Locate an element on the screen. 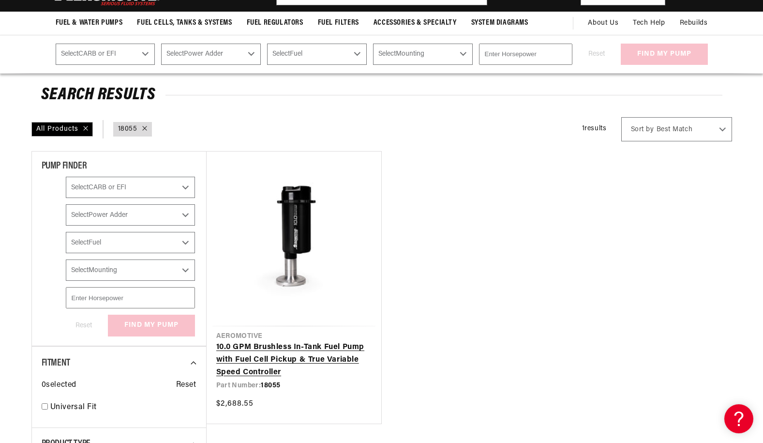  summary: Tech Help is located at coordinates (649, 23).